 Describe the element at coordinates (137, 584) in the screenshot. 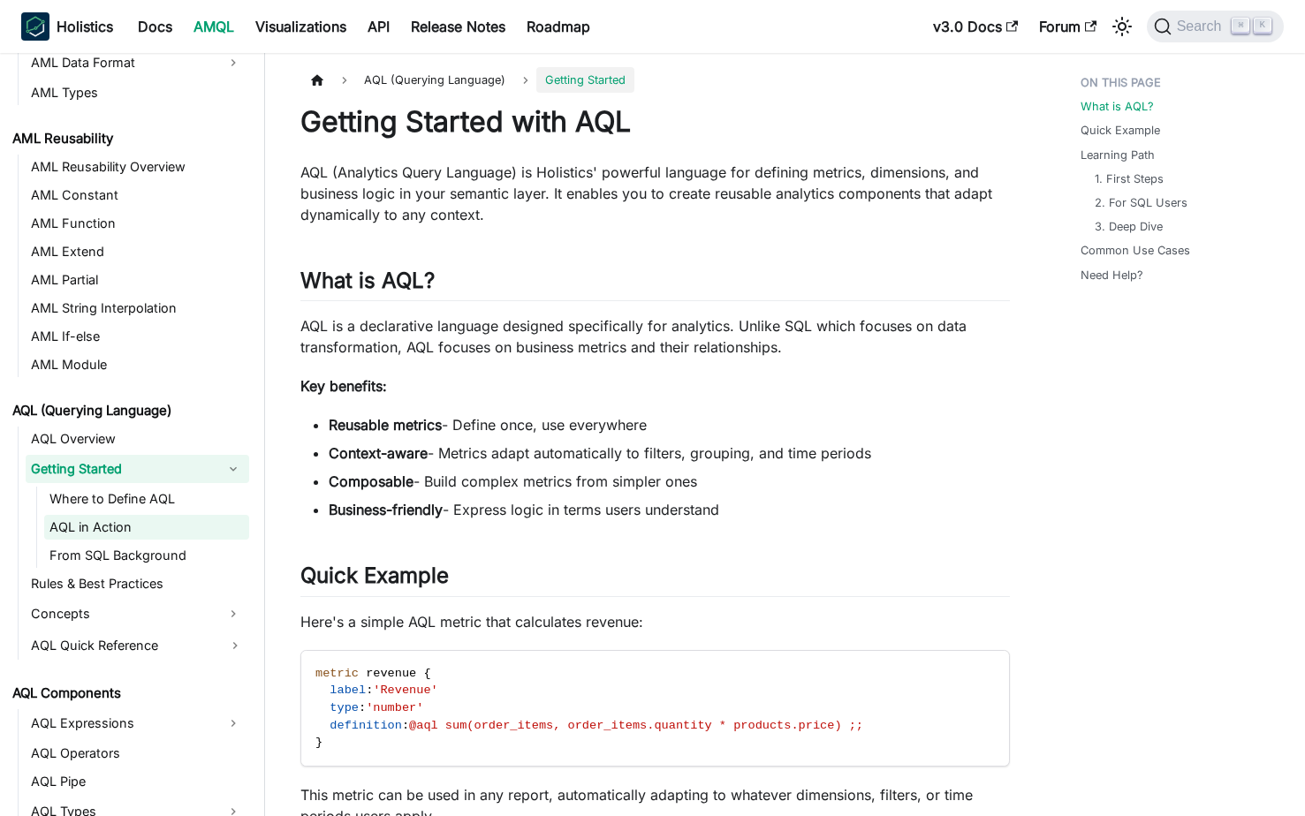

I see `a: Rules & Best Practices` at that location.